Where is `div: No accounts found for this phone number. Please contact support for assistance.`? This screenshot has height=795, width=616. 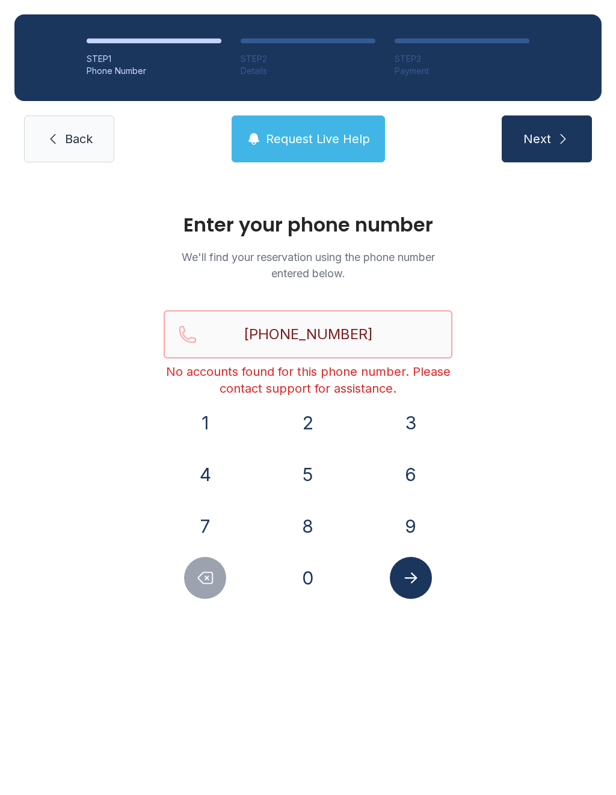
div: No accounts found for this phone number. Please contact support for assistance. is located at coordinates (308, 380).